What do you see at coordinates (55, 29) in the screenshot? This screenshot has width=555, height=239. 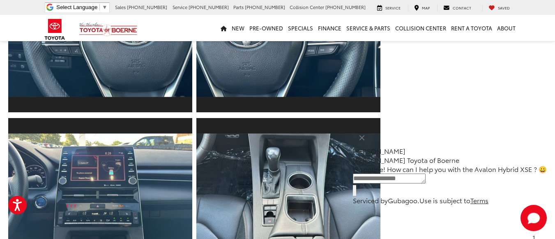 I see `img: Toyota` at bounding box center [55, 29].